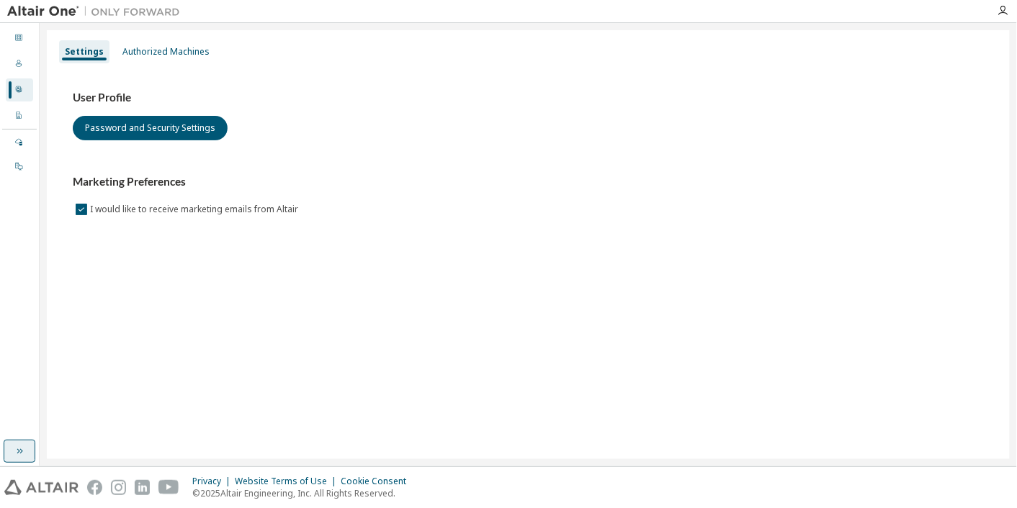 The height and width of the screenshot is (508, 1017). What do you see at coordinates (94, 487) in the screenshot?
I see `img: facebook.svg` at bounding box center [94, 487].